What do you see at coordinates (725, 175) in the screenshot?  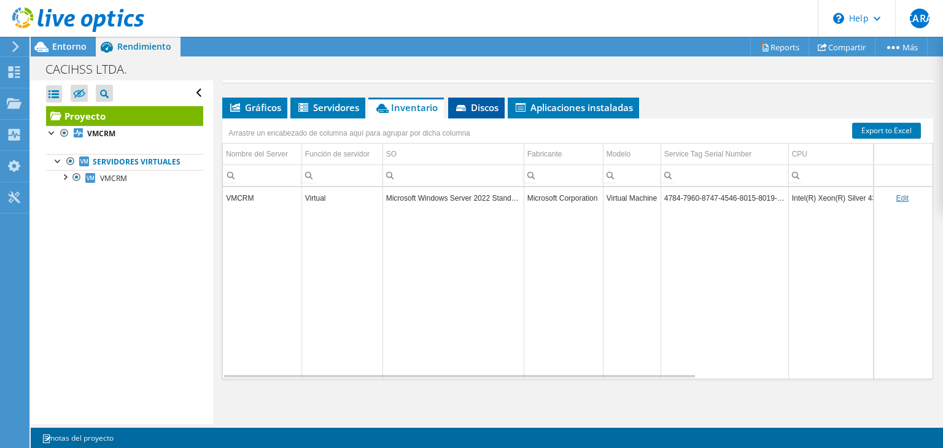 I see `td: Column Service Tag Serial Number, Filter cell` at bounding box center [725, 175].